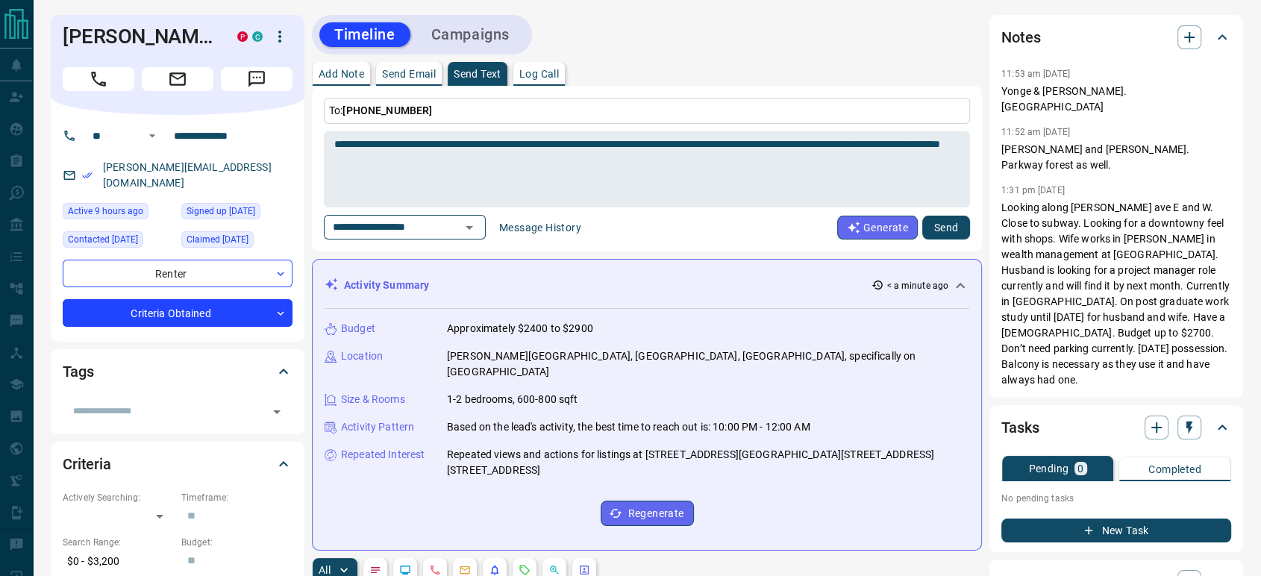  Describe the element at coordinates (87, 464) in the screenshot. I see `h2: Criteria` at that location.